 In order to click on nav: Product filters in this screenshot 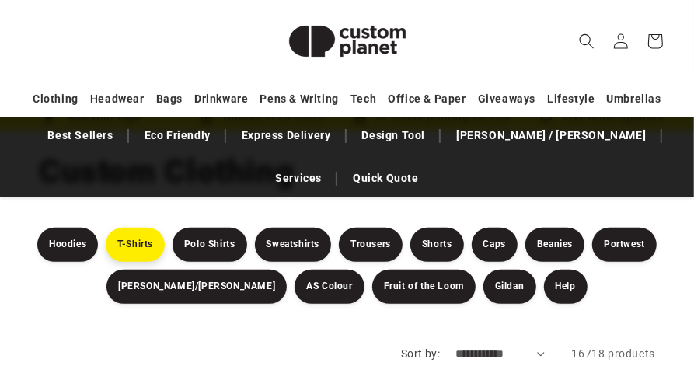, I will do `click(346, 266)`.